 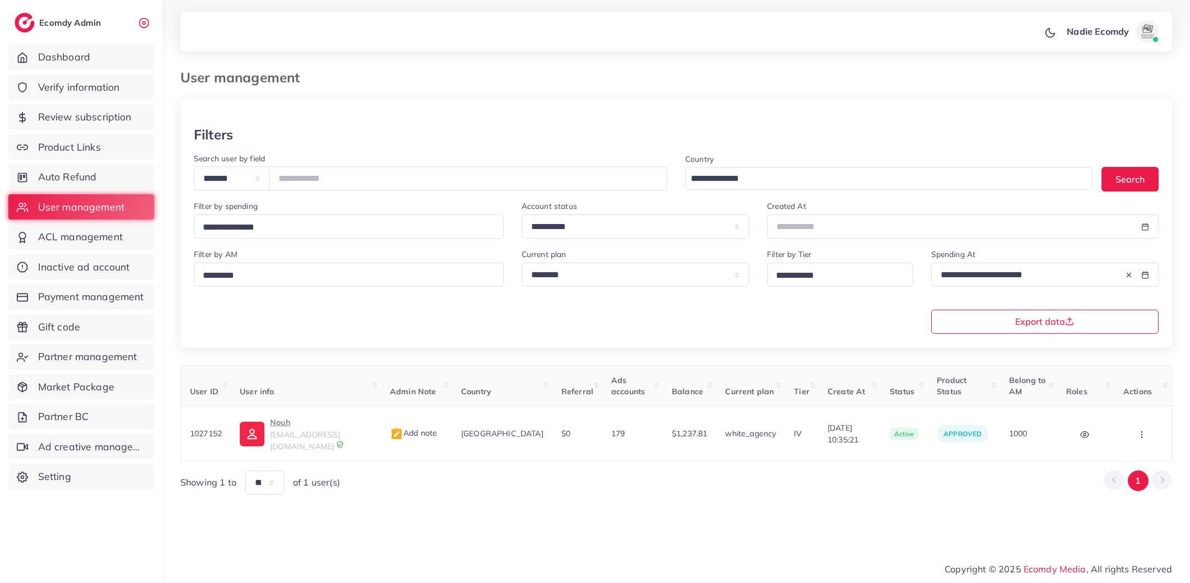 What do you see at coordinates (63, 417) in the screenshot?
I see `span: Partner BC` at bounding box center [63, 417].